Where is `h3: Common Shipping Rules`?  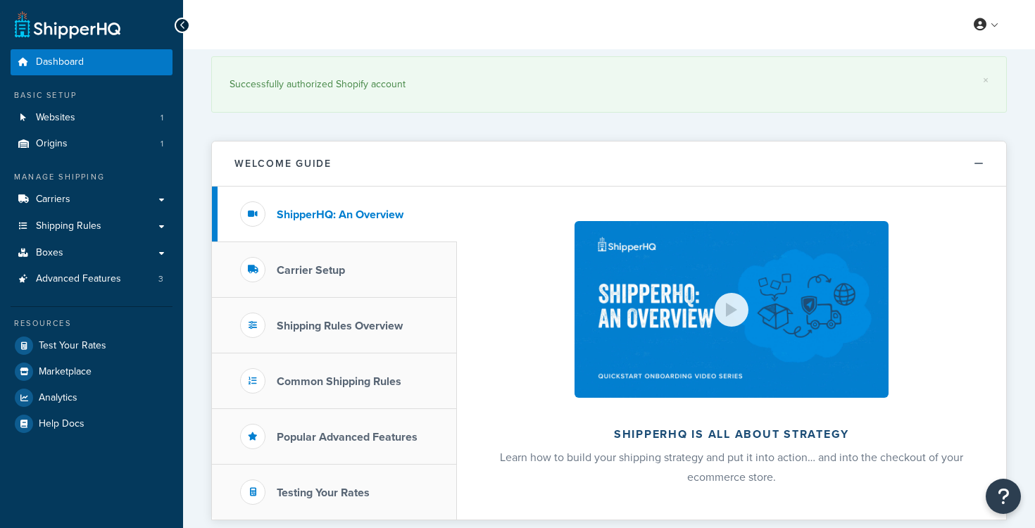 h3: Common Shipping Rules is located at coordinates (339, 382).